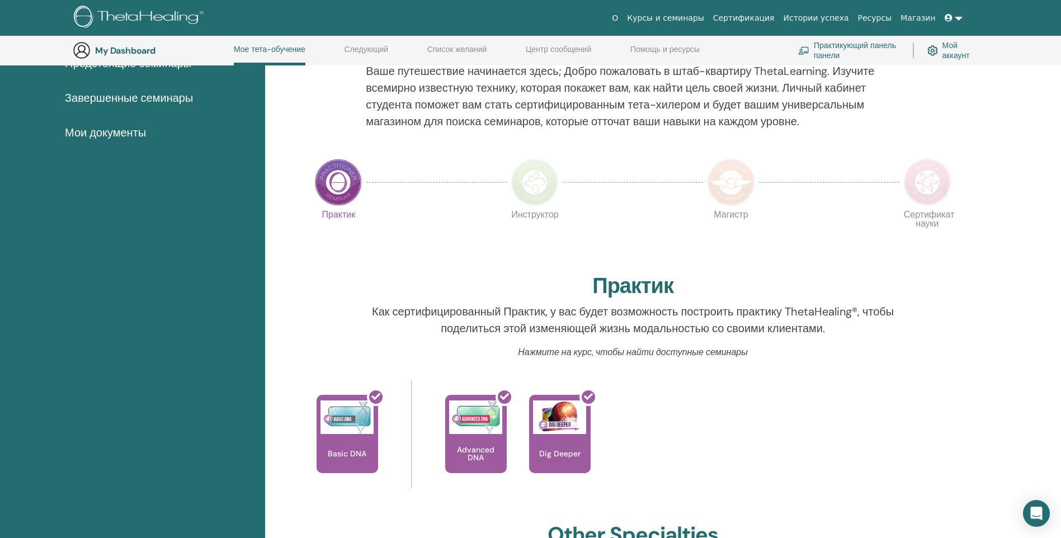 This screenshot has height=538, width=1061. Describe the element at coordinates (665, 18) in the screenshot. I see `a: Курсы и семинары` at that location.